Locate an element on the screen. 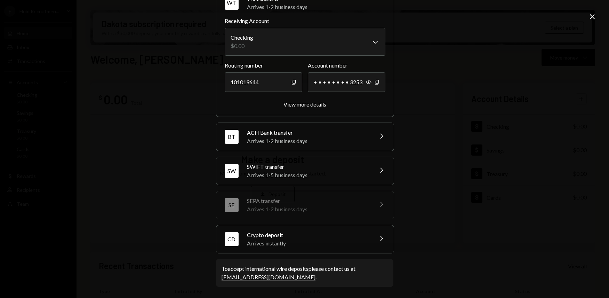 The width and height of the screenshot is (609, 298). div: Arrives 1-5 business days is located at coordinates (308, 175).